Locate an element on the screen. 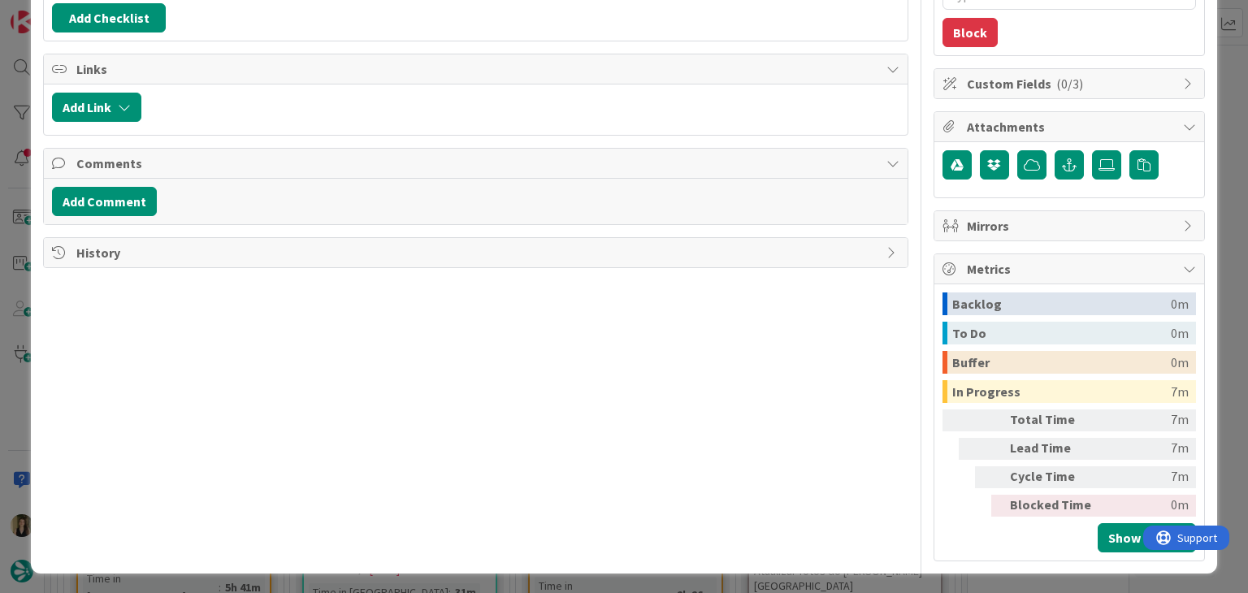 The height and width of the screenshot is (593, 1248). div: Blocked Time is located at coordinates (1055, 505).